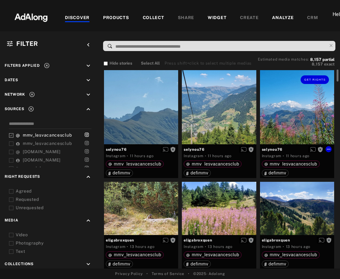  Describe the element at coordinates (186, 18) in the screenshot. I see `div: SHARE` at that location.